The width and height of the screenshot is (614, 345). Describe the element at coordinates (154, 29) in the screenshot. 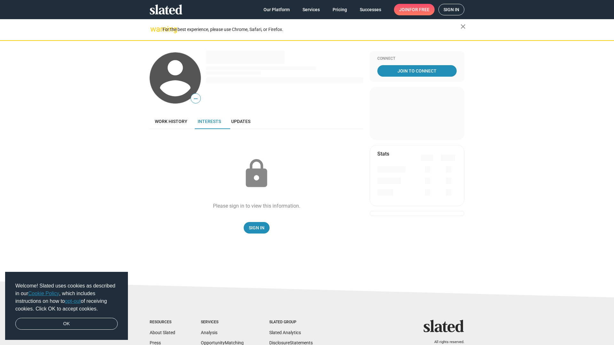

I see `mat-icon: warning` at that location.